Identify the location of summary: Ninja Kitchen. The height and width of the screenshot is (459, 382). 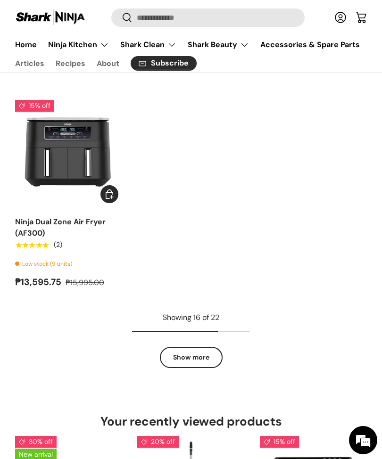
(78, 45).